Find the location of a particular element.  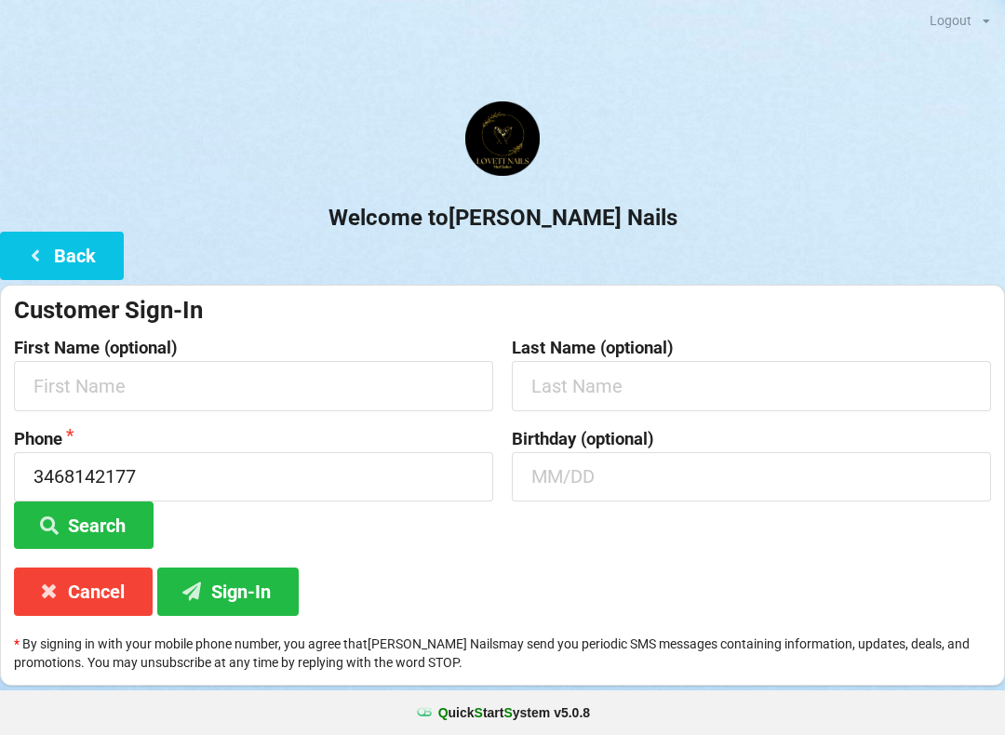

img: Lovett1.png is located at coordinates (503, 139).